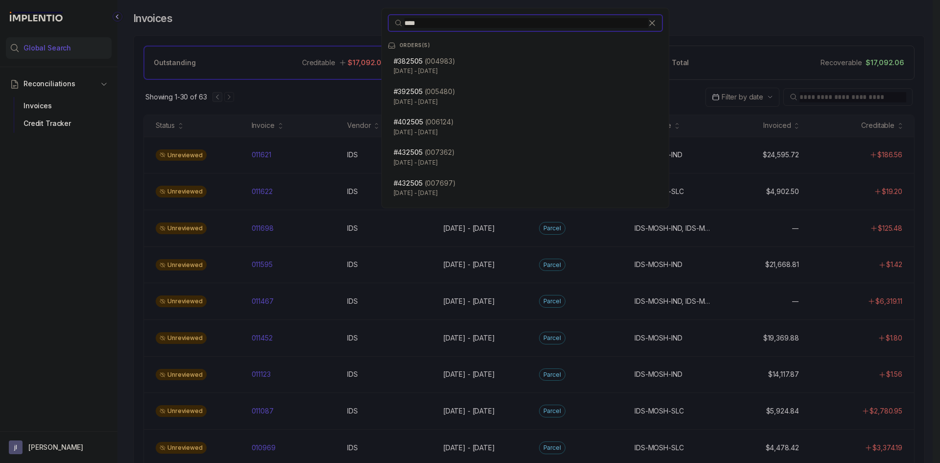 The width and height of the screenshot is (940, 463). What do you see at coordinates (16, 447) in the screenshot?
I see `span: User initials` at bounding box center [16, 447].